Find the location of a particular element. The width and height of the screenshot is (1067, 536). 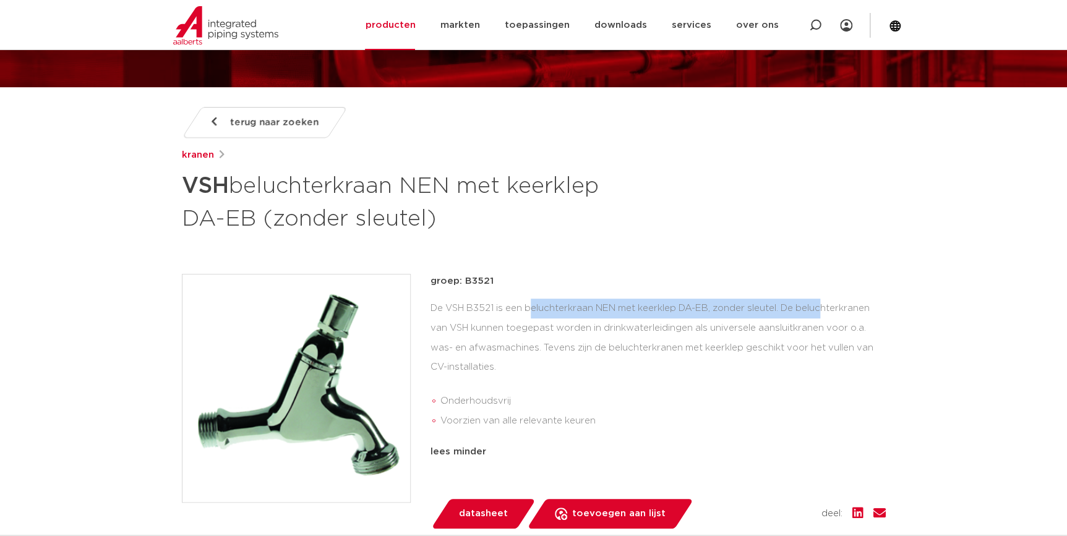

h1: beluchterkraan NEN met keerklep DA-EB (zonder sleutel) is located at coordinates (414, 201).